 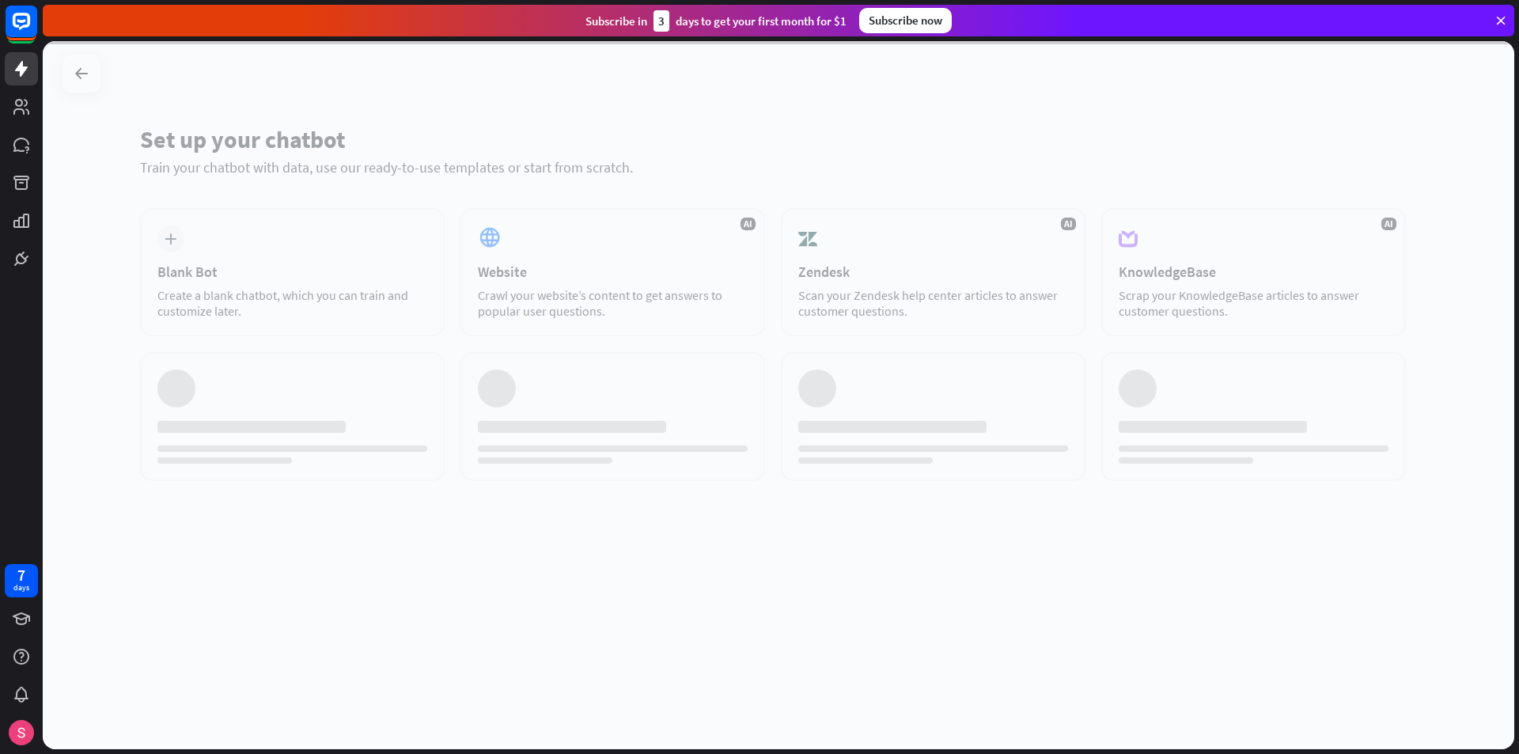 I want to click on div: Subscribe now, so click(x=905, y=21).